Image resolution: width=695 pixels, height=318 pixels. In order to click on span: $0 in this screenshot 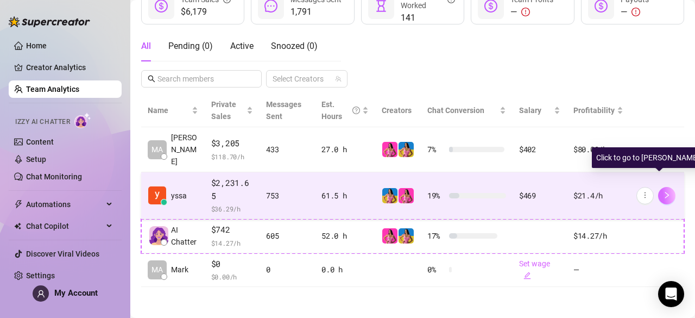, I will do `click(232, 264)`.